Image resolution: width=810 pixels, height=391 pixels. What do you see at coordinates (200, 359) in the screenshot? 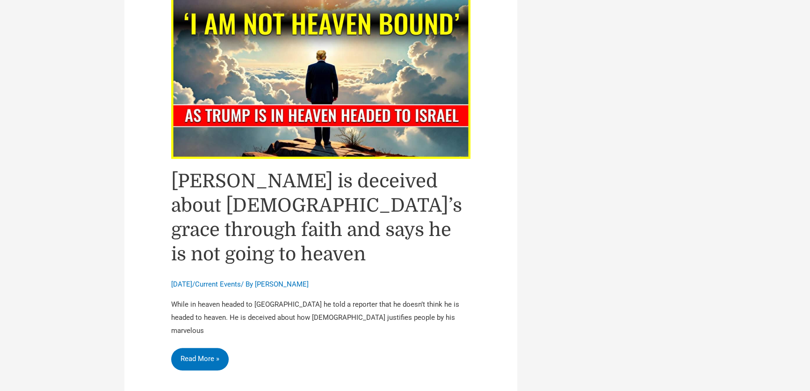
I see `a: Read More »` at bounding box center [200, 359].